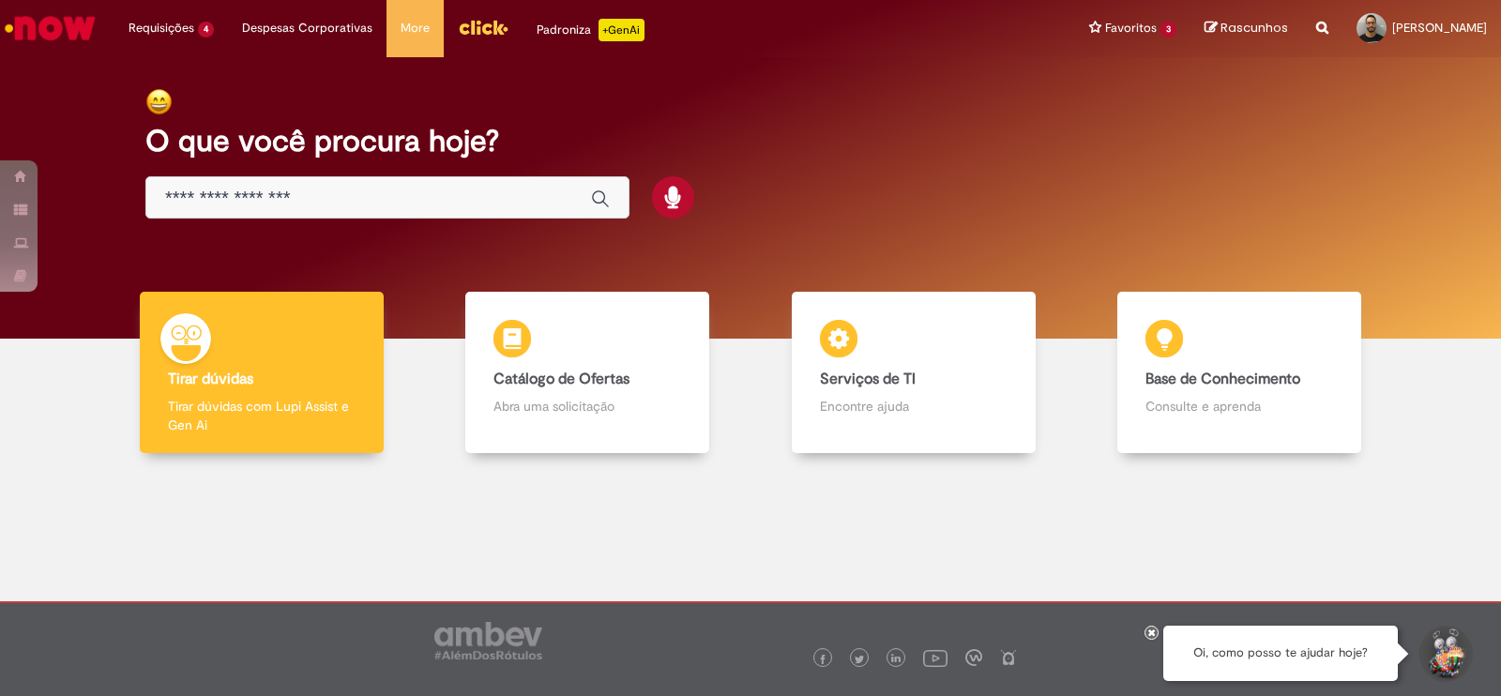  I want to click on p: Consulte e aprenda, so click(1239, 406).